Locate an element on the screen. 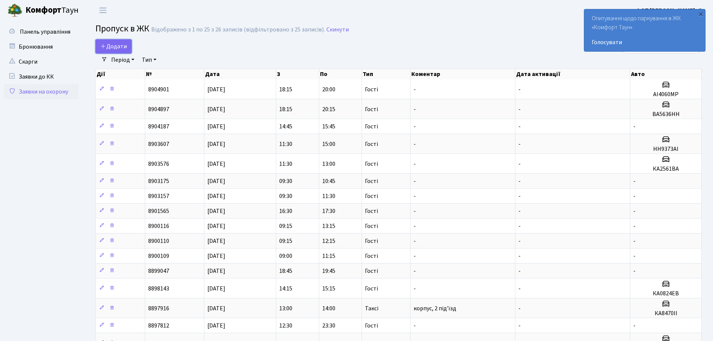 Image resolution: width=713 pixels, height=341 pixels. a: Тип is located at coordinates (149, 60).